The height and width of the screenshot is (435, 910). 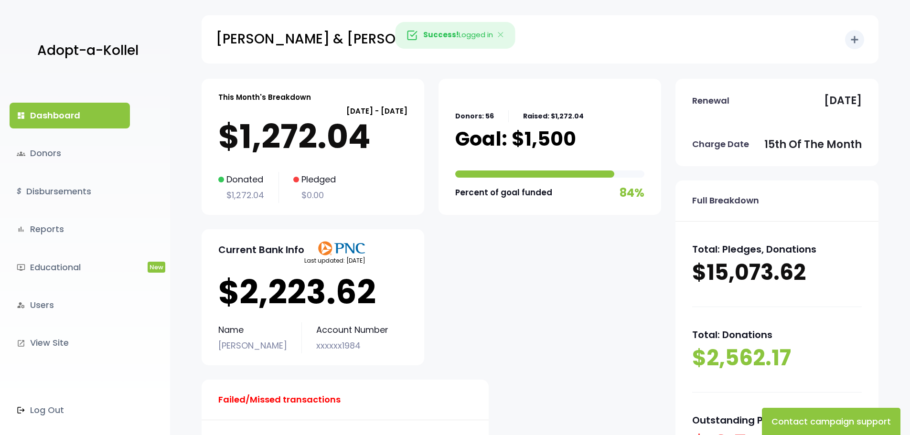 What do you see at coordinates (313, 292) in the screenshot?
I see `p: $2,223.62` at bounding box center [313, 292].